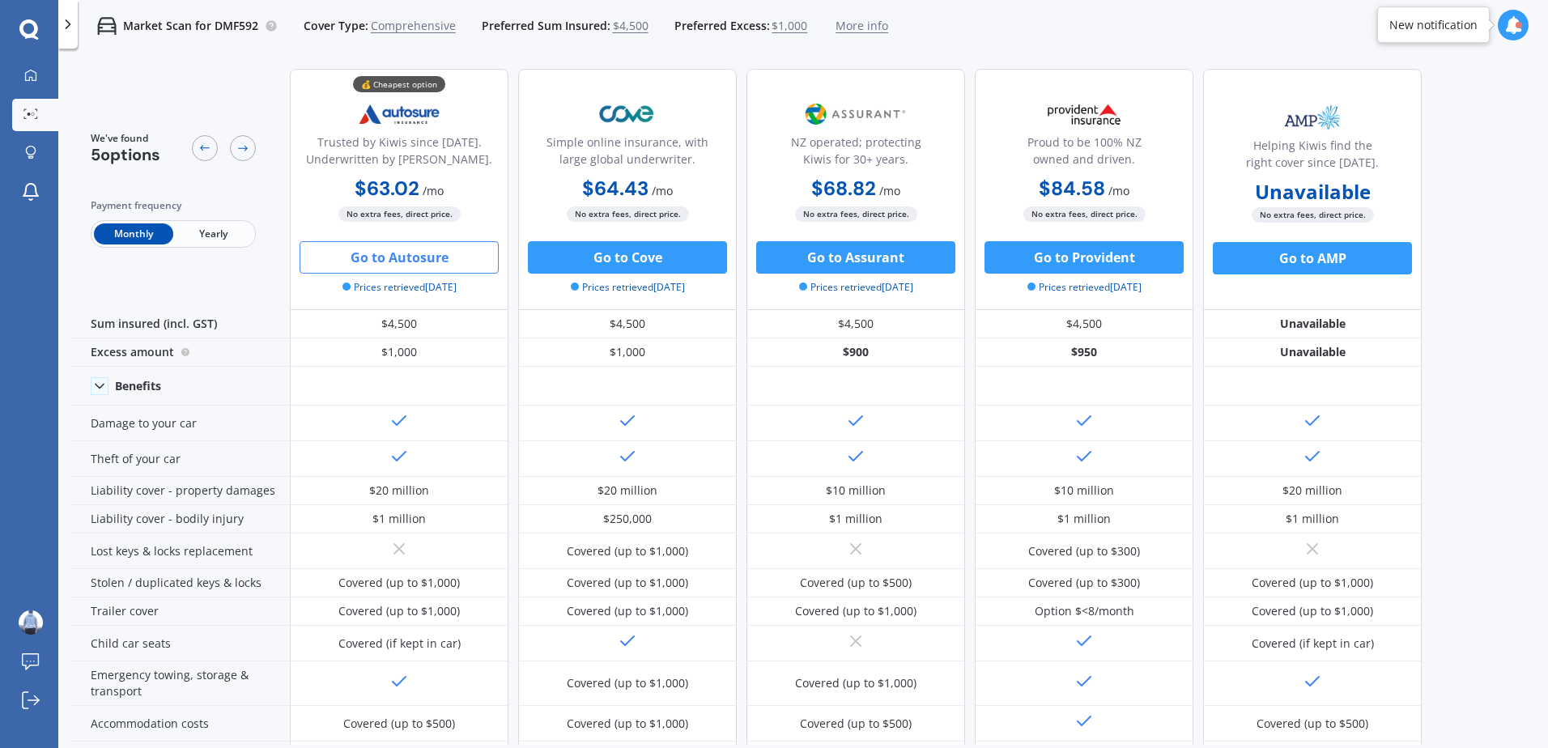 The height and width of the screenshot is (748, 1548). What do you see at coordinates (181, 459) in the screenshot?
I see `div: Theft of your car` at bounding box center [181, 459].